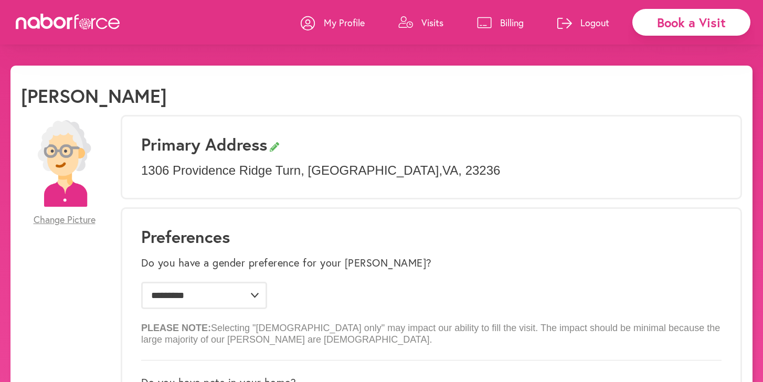  I want to click on p: Billing, so click(512, 23).